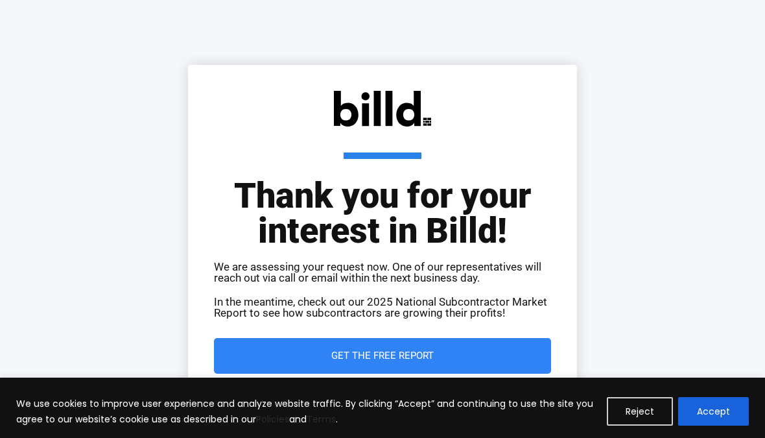  What do you see at coordinates (272, 419) in the screenshot?
I see `a: Policies` at bounding box center [272, 419].